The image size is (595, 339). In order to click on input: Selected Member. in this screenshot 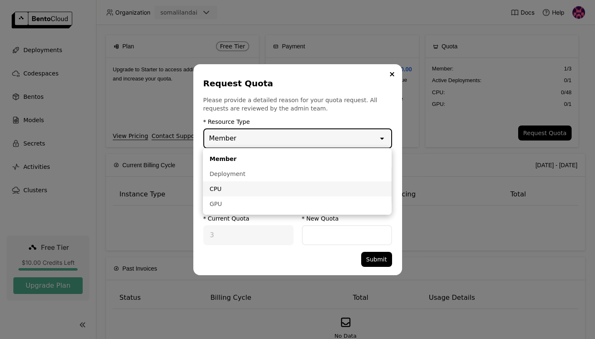, I will do `click(237, 139)`.